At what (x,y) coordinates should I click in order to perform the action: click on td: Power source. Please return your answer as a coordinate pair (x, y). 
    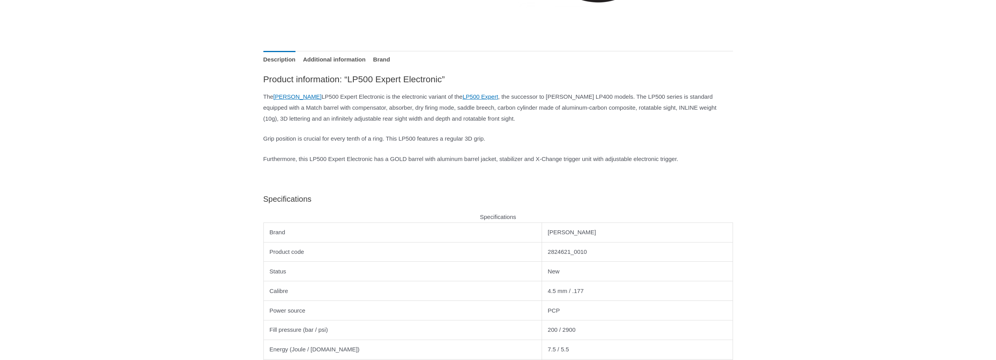
    Looking at the image, I should click on (403, 310).